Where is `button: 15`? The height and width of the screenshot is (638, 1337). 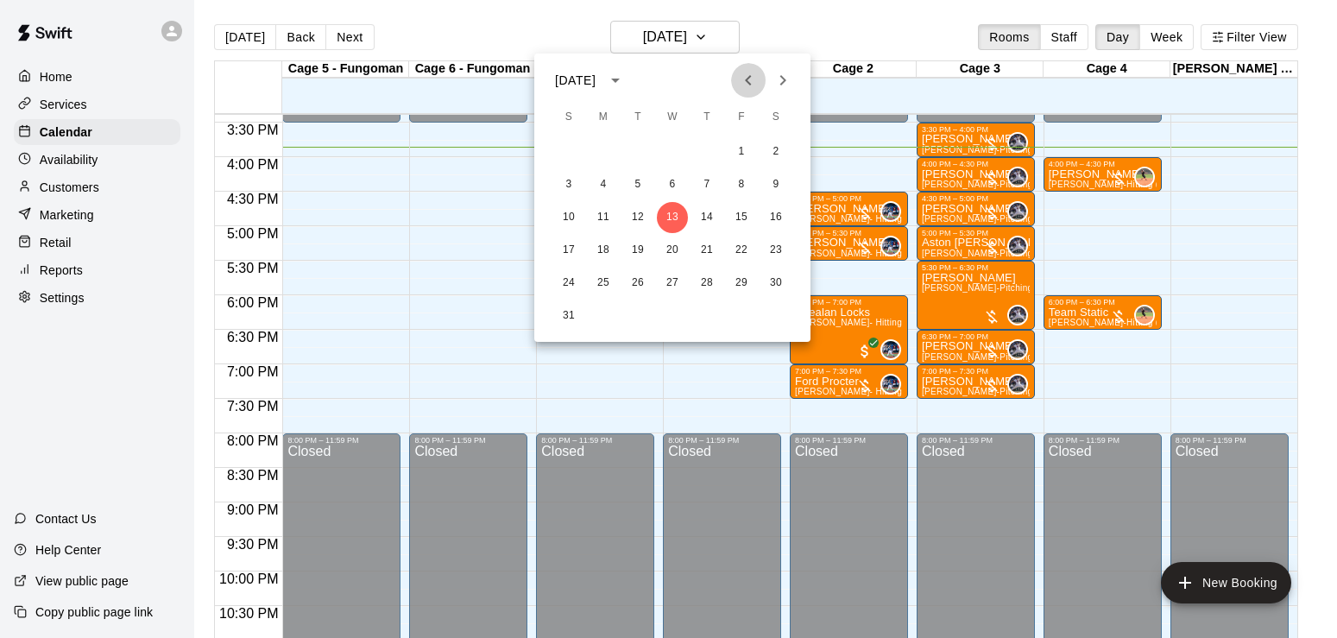 button: 15 is located at coordinates (742, 218).